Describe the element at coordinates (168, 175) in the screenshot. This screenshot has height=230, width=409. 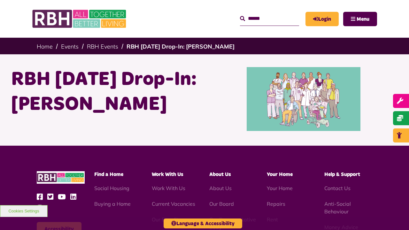
I see `span: Work With Us` at that location.